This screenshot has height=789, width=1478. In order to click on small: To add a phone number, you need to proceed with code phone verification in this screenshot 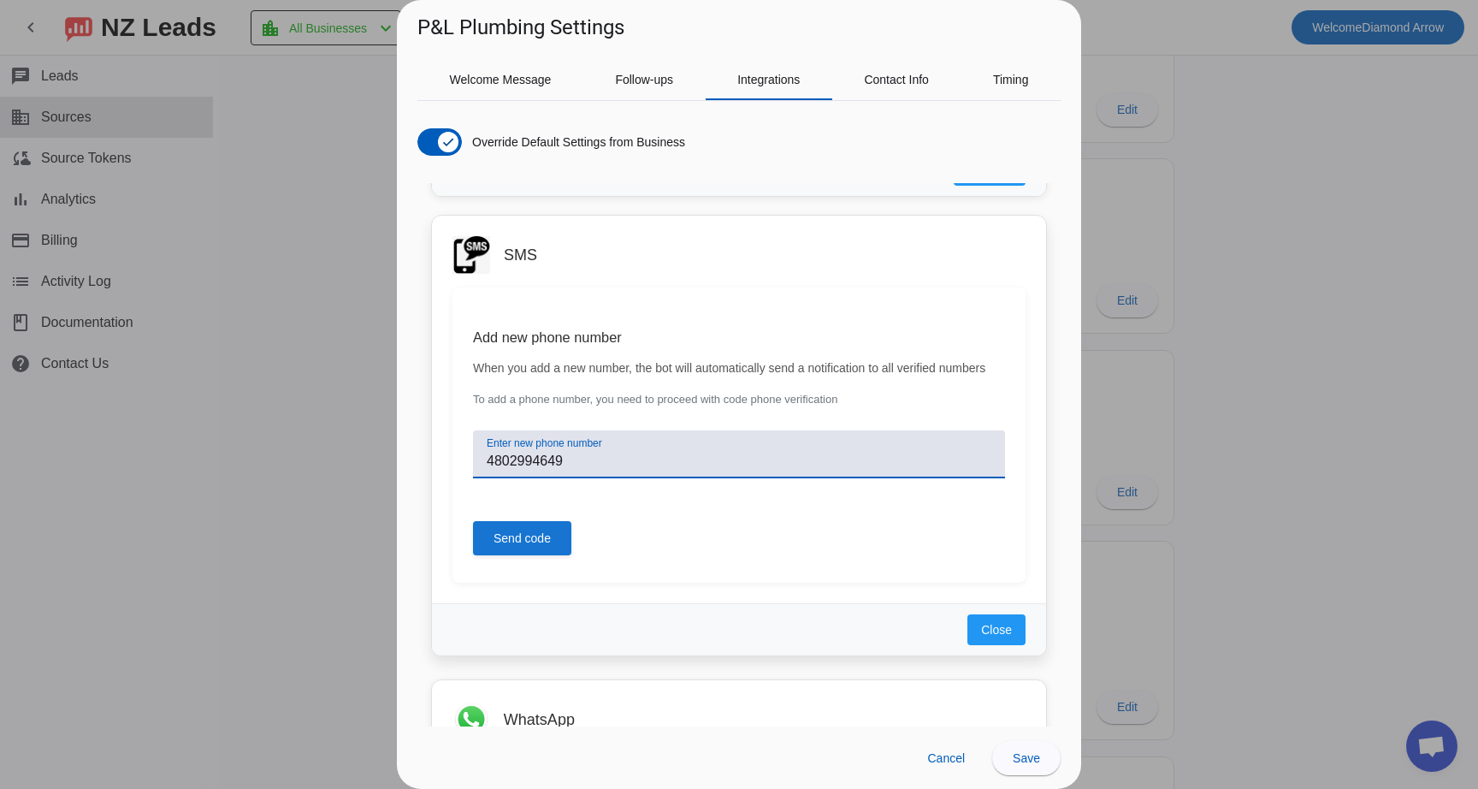, I will do `click(739, 399)`.